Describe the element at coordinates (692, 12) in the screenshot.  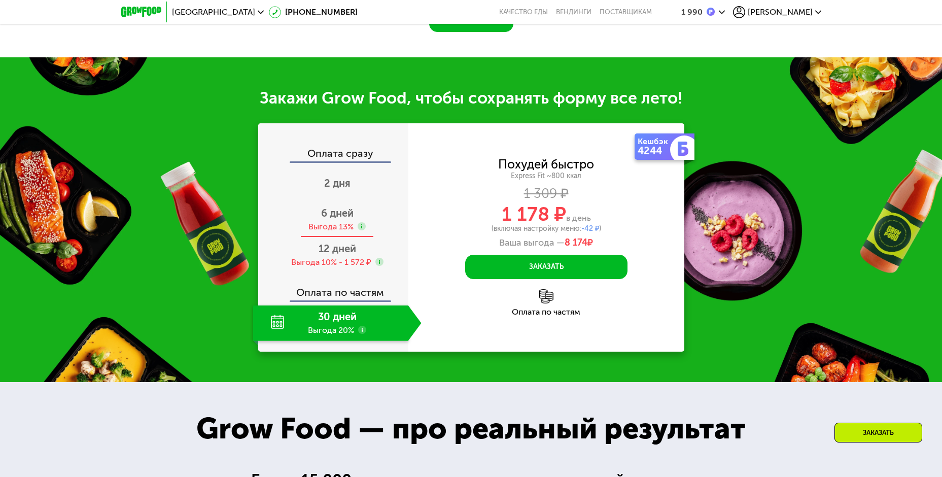
I see `div: 1 990` at that location.